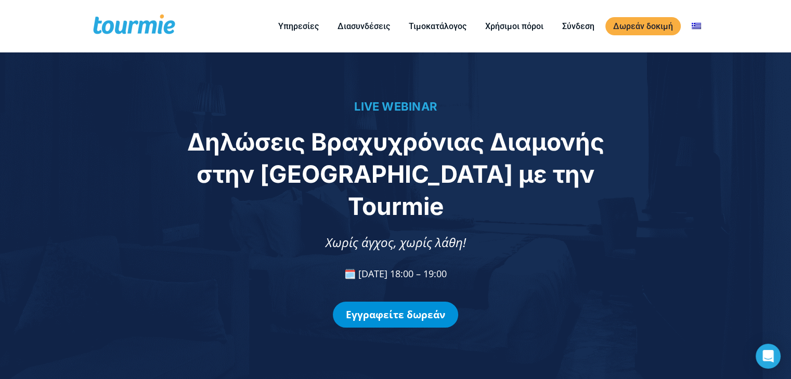 This screenshot has height=379, width=791. What do you see at coordinates (768, 357) in the screenshot?
I see `div: Open Intercom Messenger` at bounding box center [768, 357].